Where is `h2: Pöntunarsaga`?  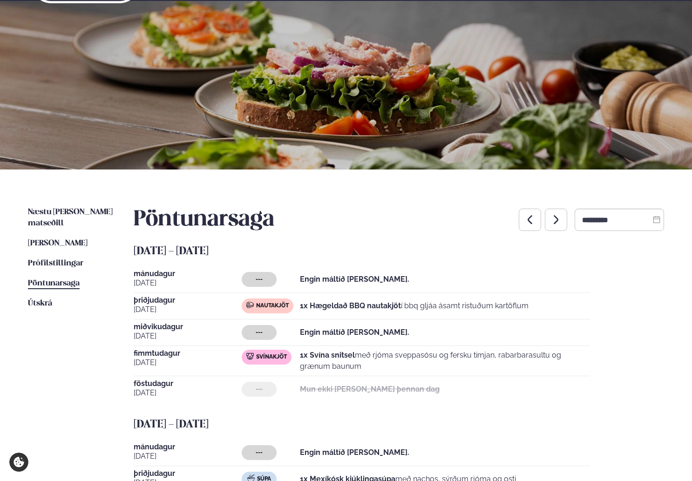
h2: Pöntunarsaga is located at coordinates (204, 220).